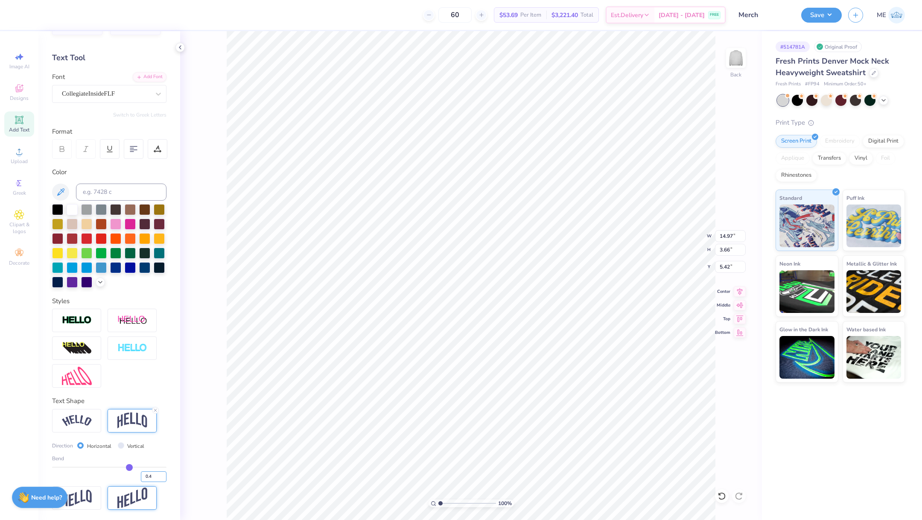  What do you see at coordinates (866, 329) in the screenshot?
I see `span: Water based Ink` at bounding box center [866, 329].